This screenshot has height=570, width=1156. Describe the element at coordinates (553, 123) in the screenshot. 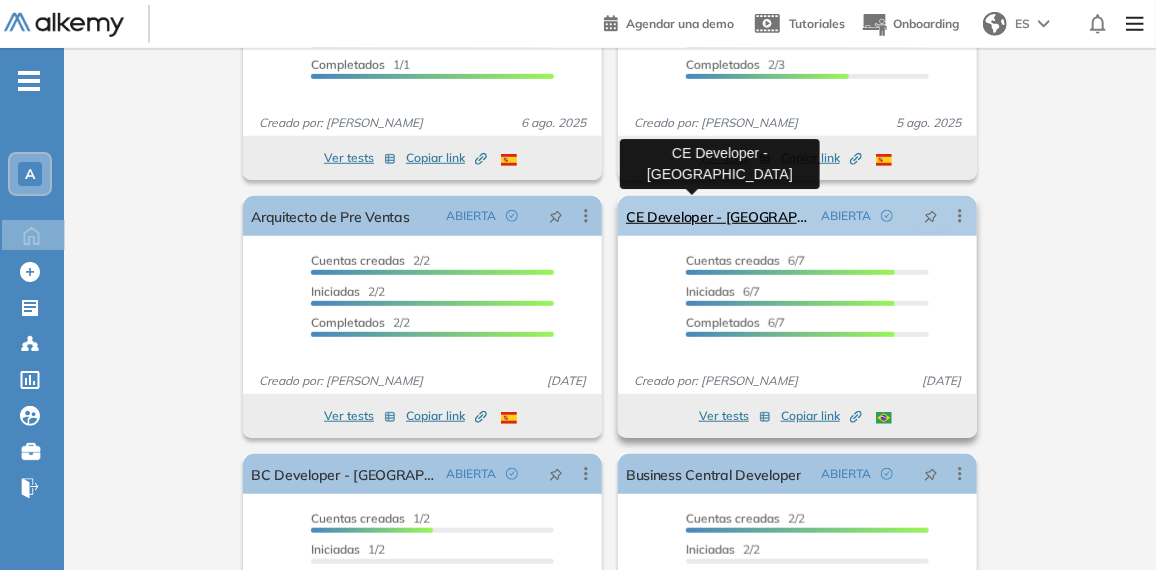

I see `span: 6 ago. 2025` at that location.